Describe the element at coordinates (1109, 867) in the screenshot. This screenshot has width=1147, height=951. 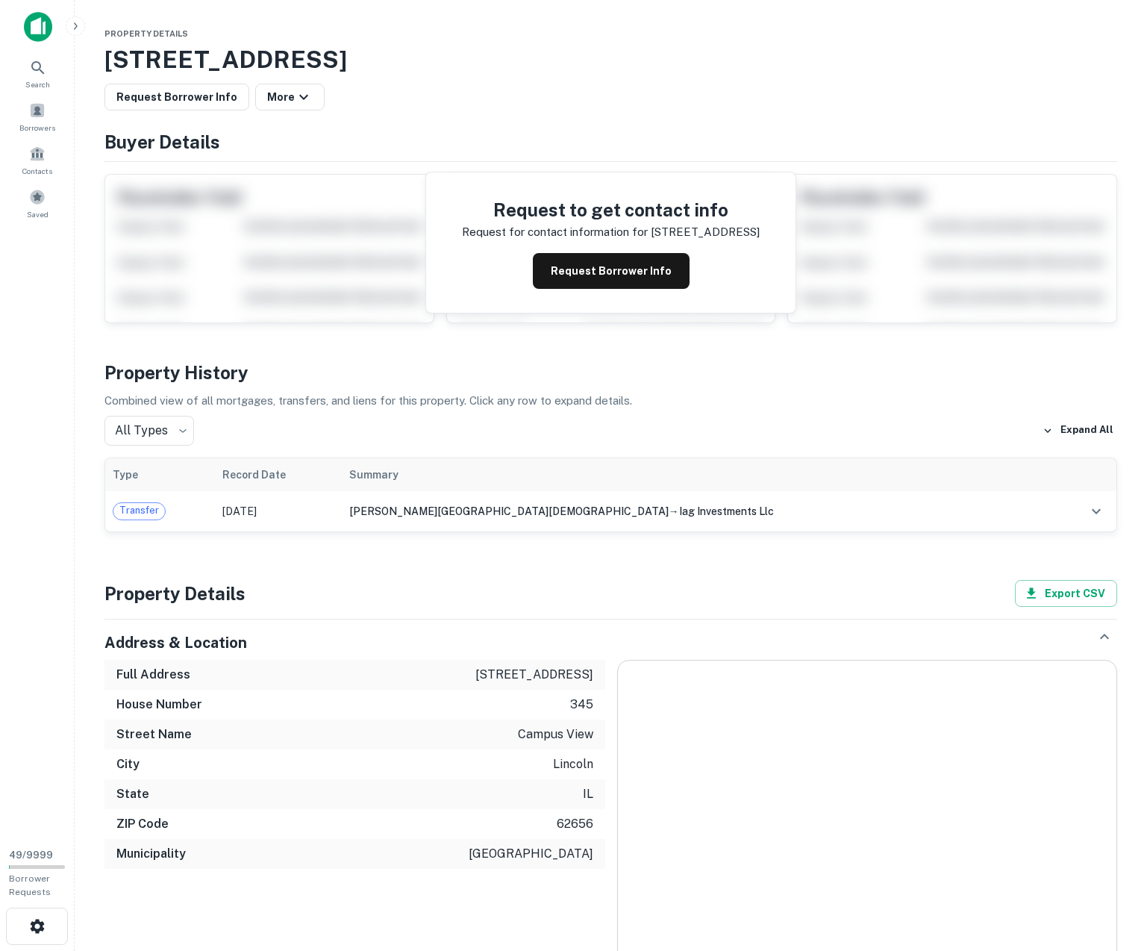
I see `div: Chat Widget` at that location.